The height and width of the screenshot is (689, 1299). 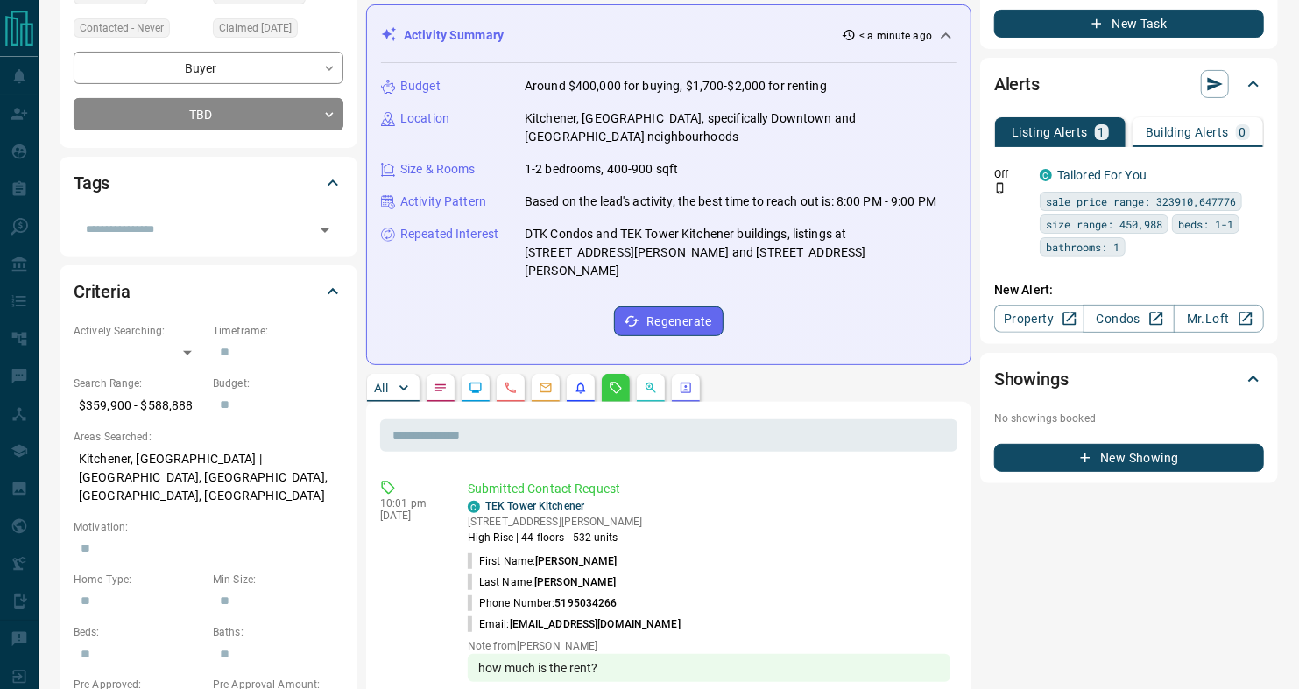 I want to click on button: New Showing, so click(x=1129, y=458).